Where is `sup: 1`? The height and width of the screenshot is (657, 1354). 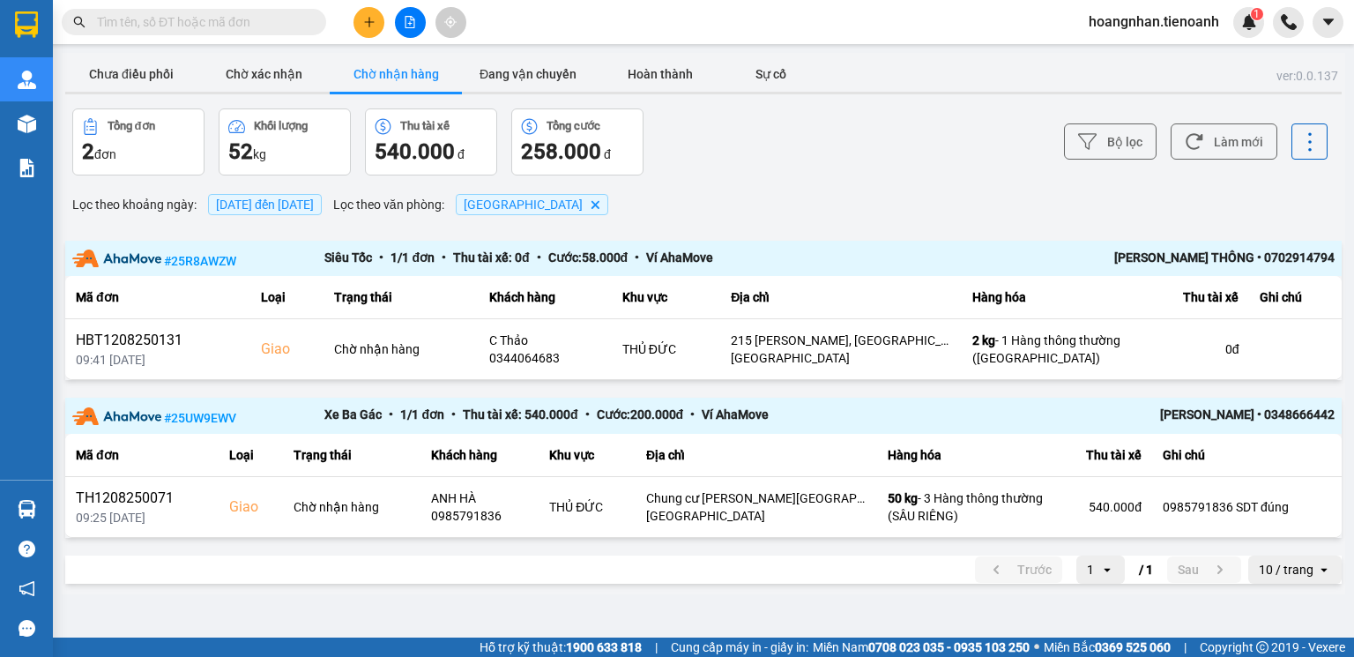 sup: 1 is located at coordinates (1257, 14).